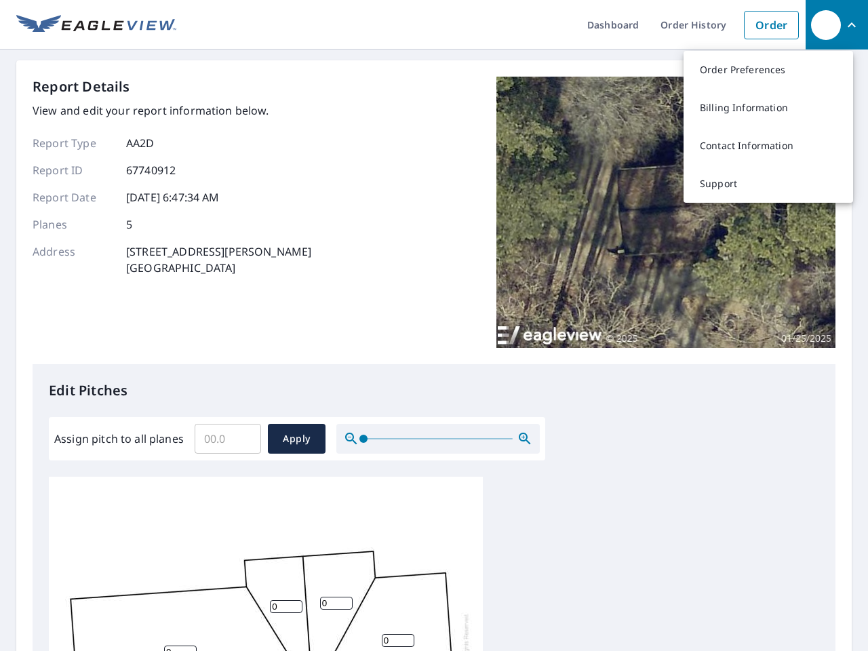  What do you see at coordinates (129, 225) in the screenshot?
I see `p: 5` at bounding box center [129, 225].